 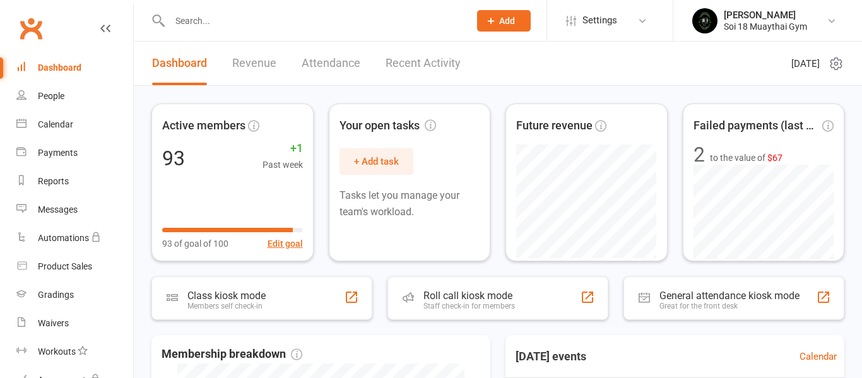 I want to click on a: Product Sales, so click(x=75, y=266).